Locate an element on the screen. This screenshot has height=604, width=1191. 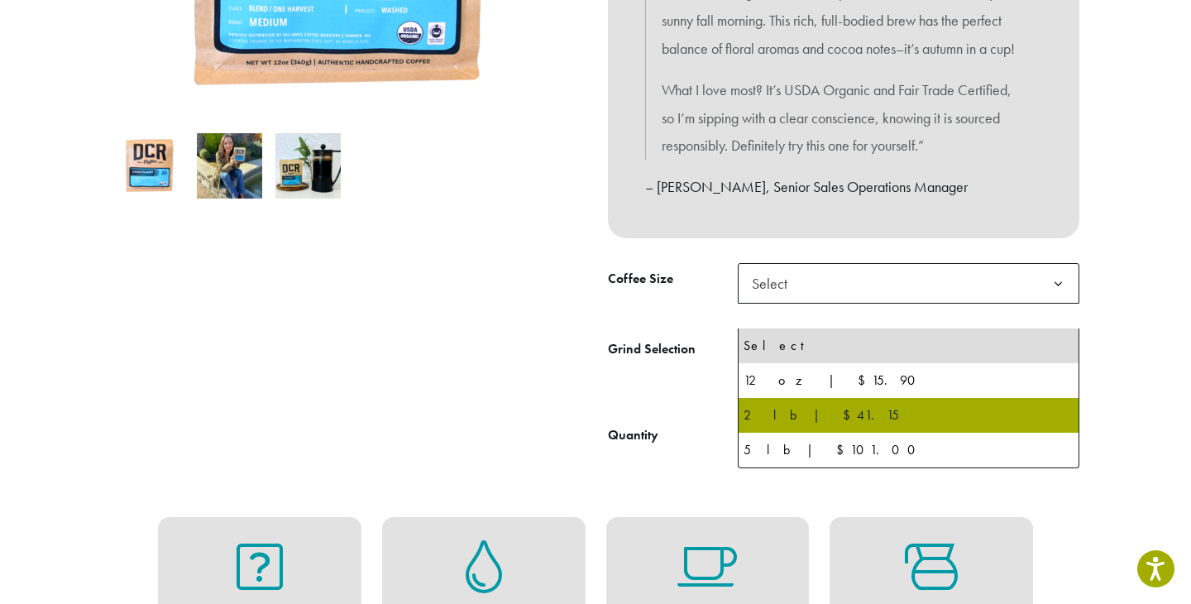
div: 2 lb | $41.15 is located at coordinates (908, 415).